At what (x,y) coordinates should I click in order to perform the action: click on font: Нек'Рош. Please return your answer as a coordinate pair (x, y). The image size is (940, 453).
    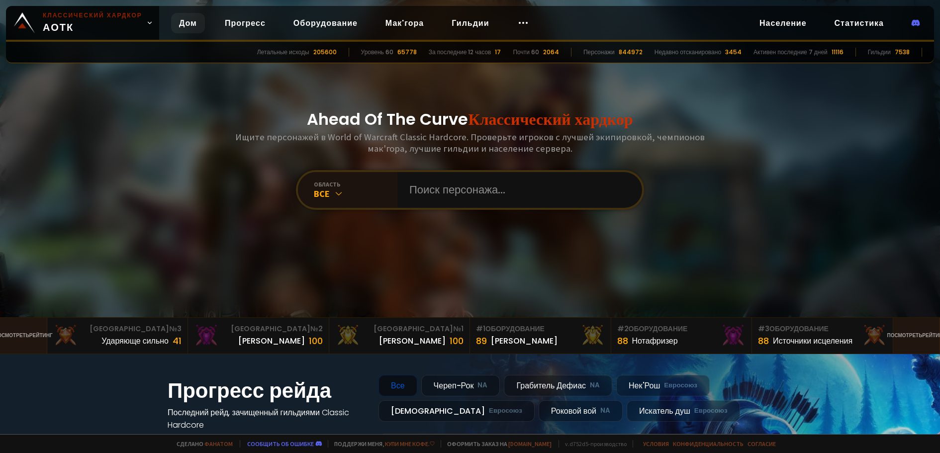
    Looking at the image, I should click on (644, 385).